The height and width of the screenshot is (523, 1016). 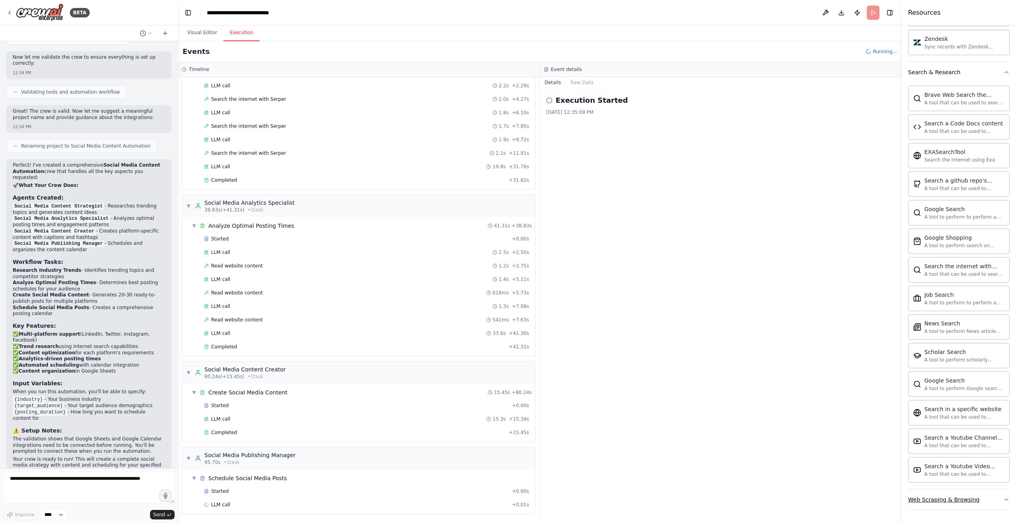 I want to click on img: YoutubeChannelSearchTool, so click(x=918, y=441).